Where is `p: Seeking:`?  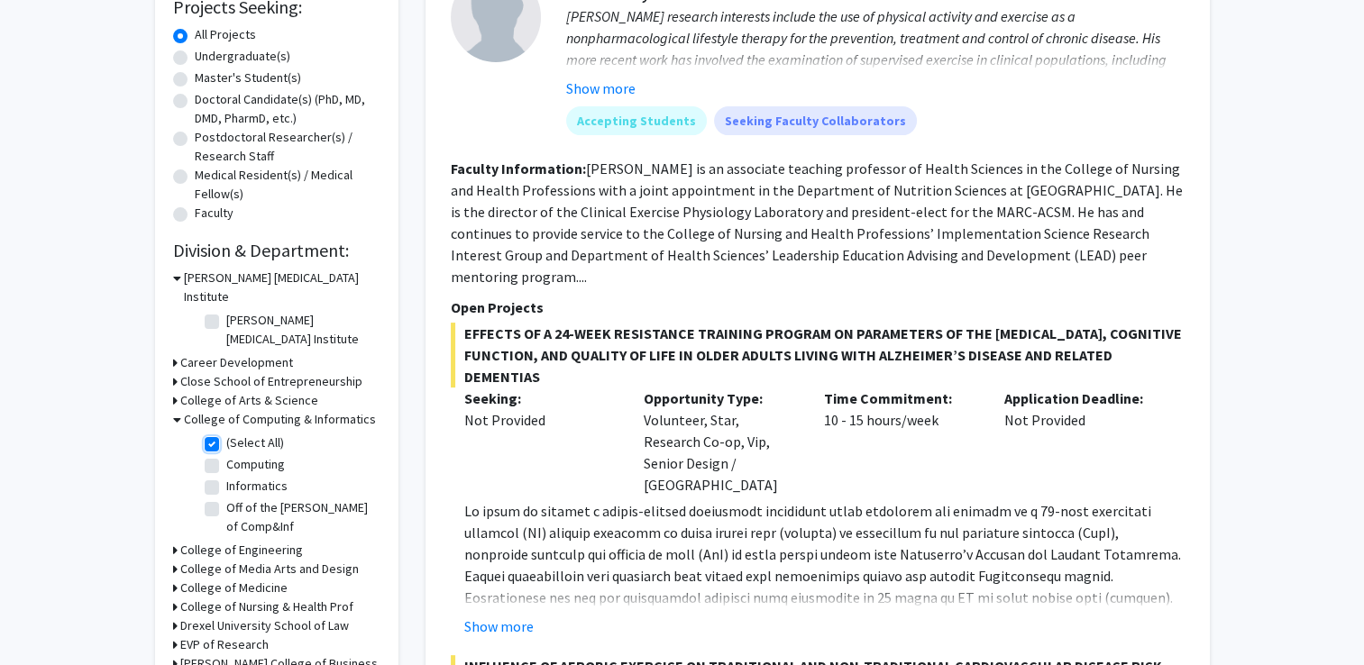 p: Seeking: is located at coordinates (541, 399).